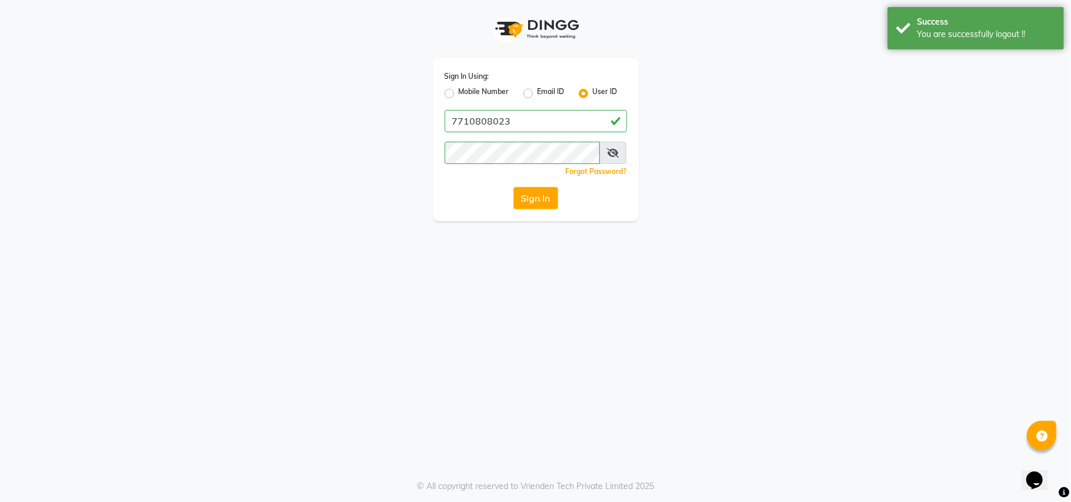 The height and width of the screenshot is (502, 1071). Describe the element at coordinates (536, 198) in the screenshot. I see `button: Sign In` at that location.